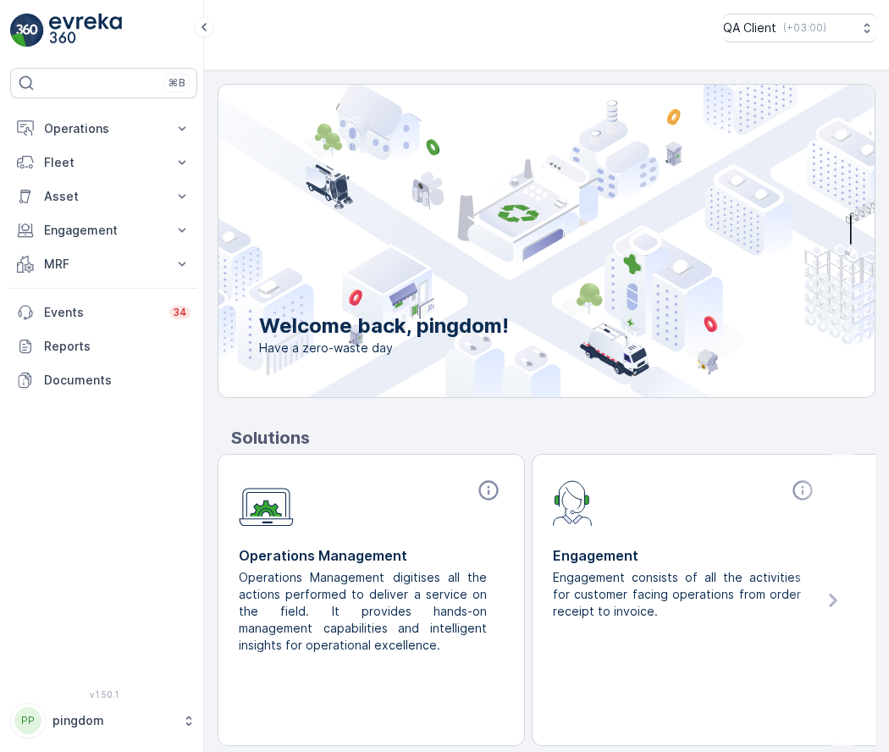 This screenshot has width=889, height=752. Describe the element at coordinates (86, 30) in the screenshot. I see `img: logo_light-DOdMpM7g.png` at that location.